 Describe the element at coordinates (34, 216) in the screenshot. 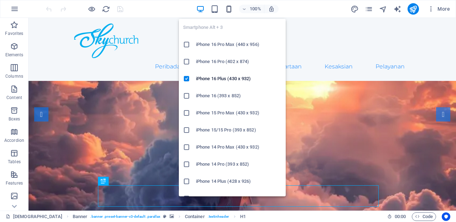

I see `a: Click to cancel selection. Double-click to open Pages` at that location.